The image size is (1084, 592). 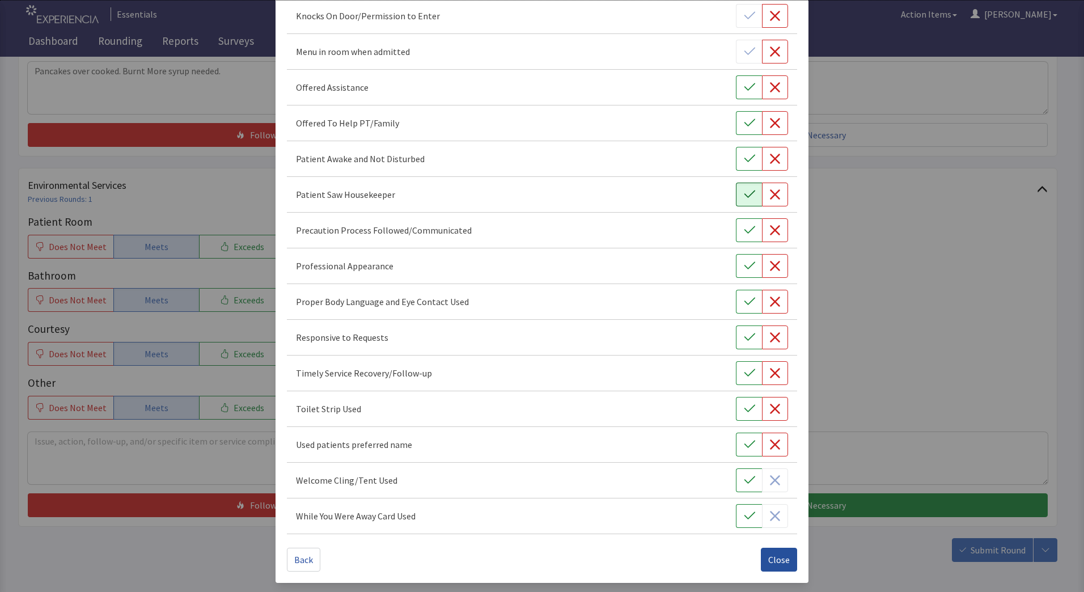 What do you see at coordinates (779, 559) in the screenshot?
I see `button: Close` at bounding box center [779, 559].